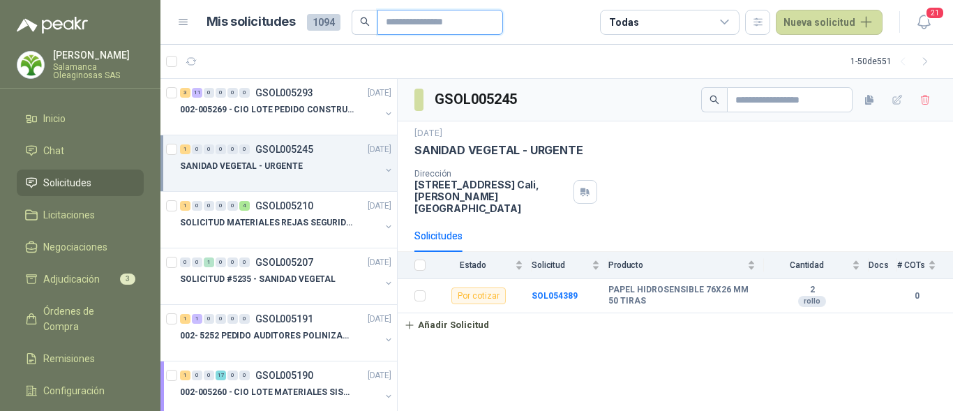  What do you see at coordinates (477, 99) in the screenshot?
I see `h3: GSOL005245` at bounding box center [477, 99].